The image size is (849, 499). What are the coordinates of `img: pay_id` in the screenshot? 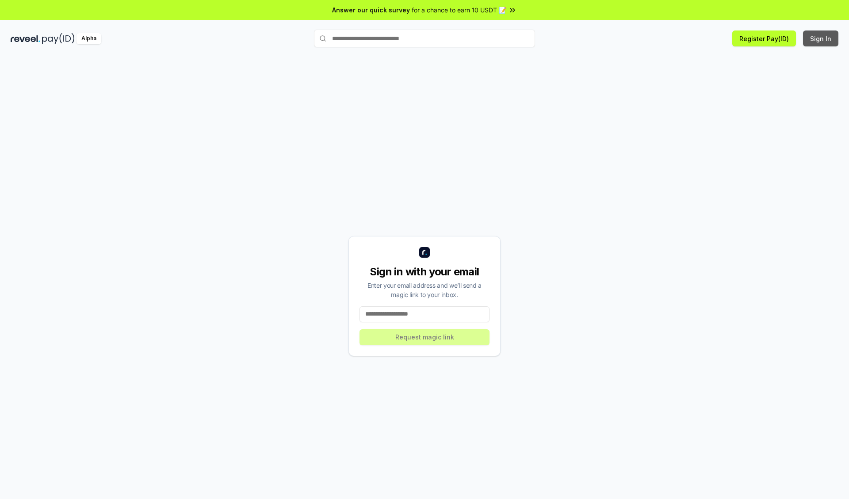 It's located at (58, 38).